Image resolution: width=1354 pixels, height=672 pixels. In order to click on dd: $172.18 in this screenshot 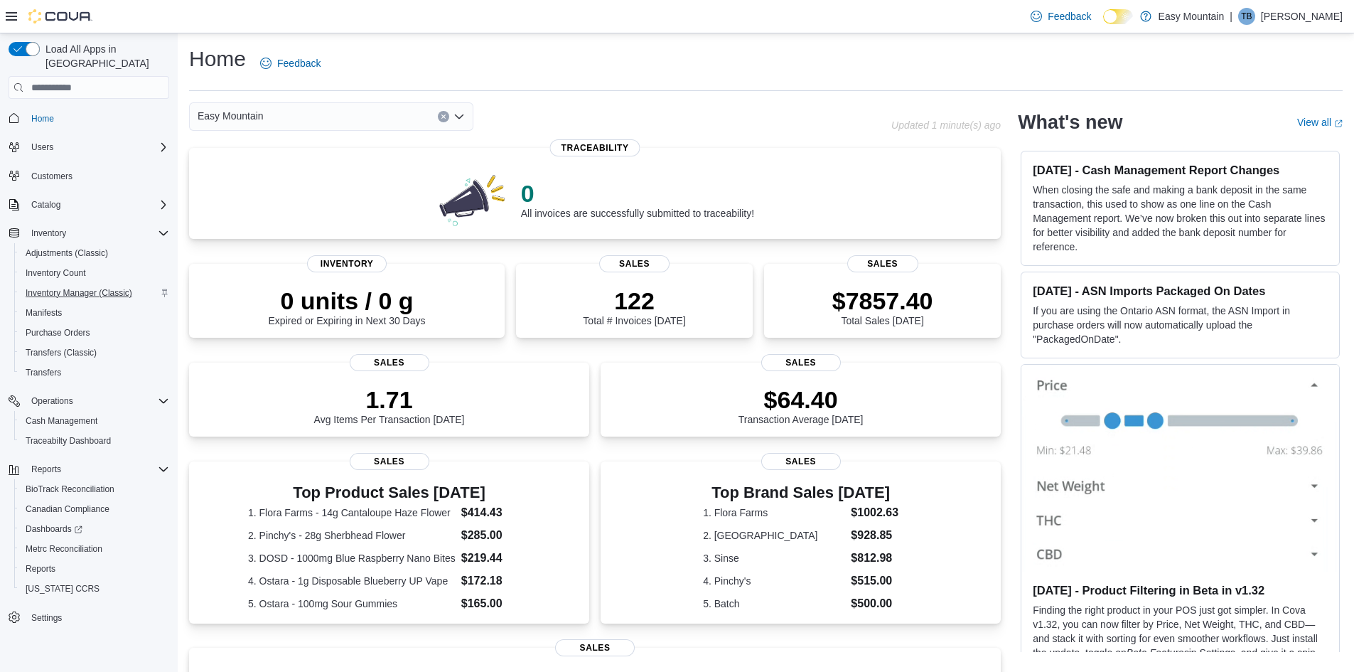, I will do `click(496, 581)`.